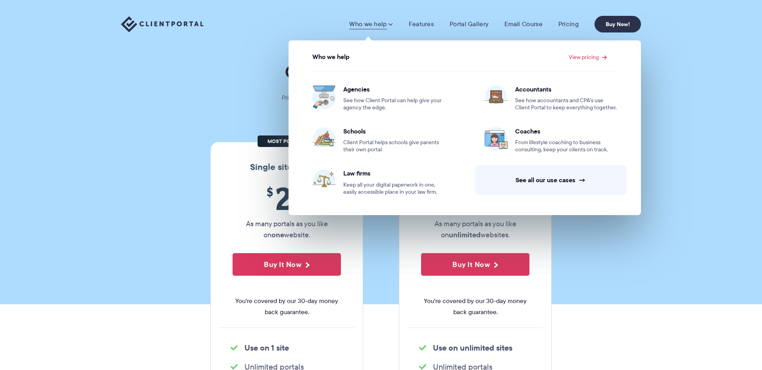  I want to click on h3: Single site license, so click(286, 167).